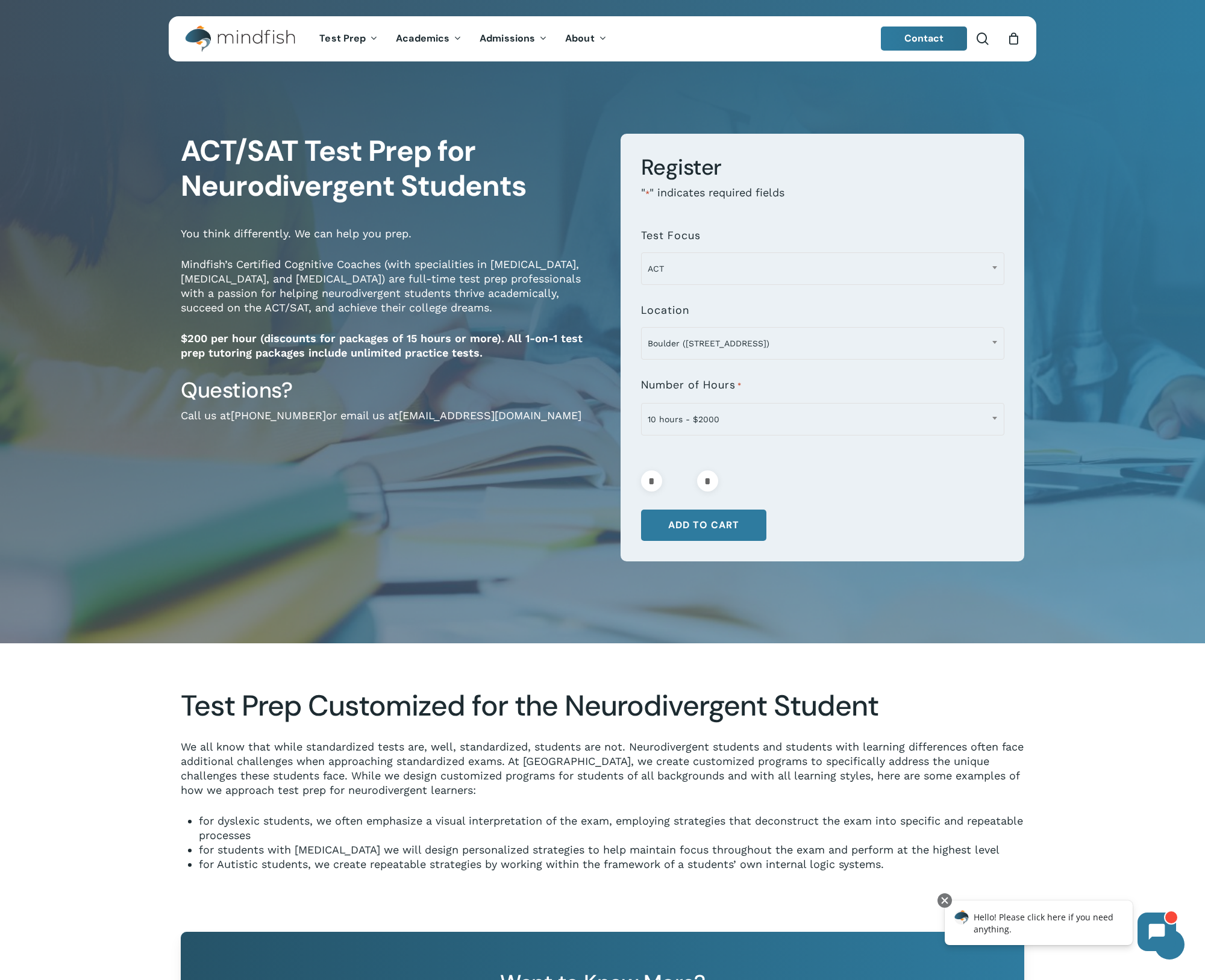 The width and height of the screenshot is (1205, 980). What do you see at coordinates (822, 202) in the screenshot?
I see `p: " " indicates required fields` at bounding box center [822, 202].